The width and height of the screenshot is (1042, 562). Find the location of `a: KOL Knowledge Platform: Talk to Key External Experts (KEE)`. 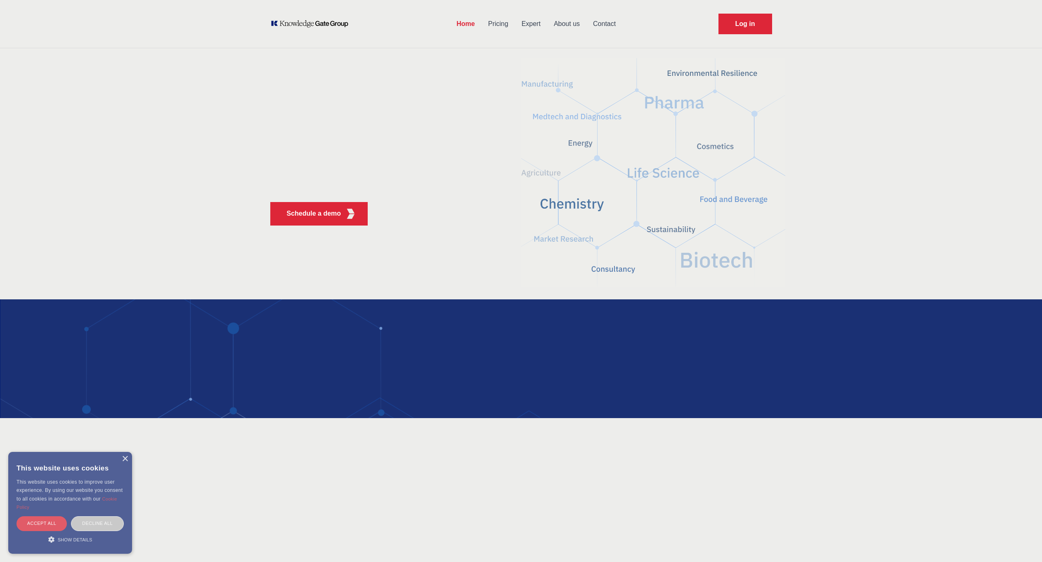

a: KOL Knowledge Platform: Talk to Key External Experts (KEE) is located at coordinates (312, 24).